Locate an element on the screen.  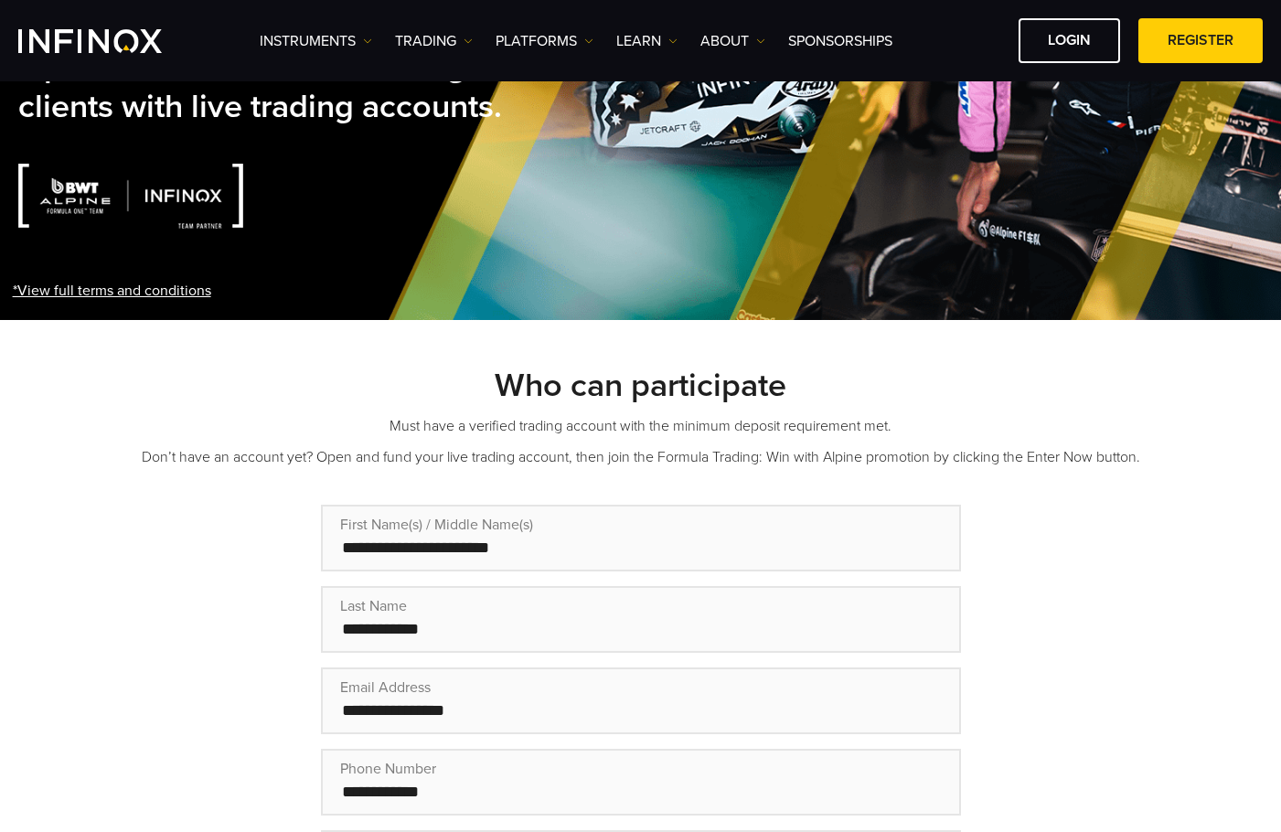
a: Learn is located at coordinates (646, 41).